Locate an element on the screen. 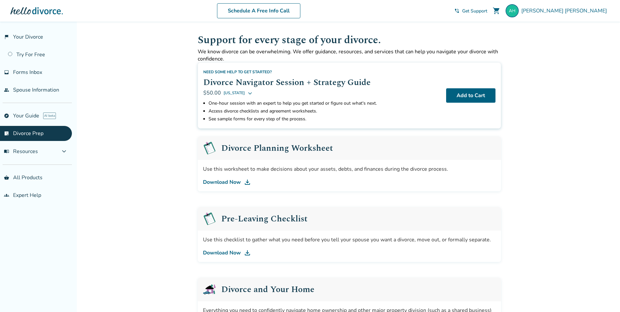 This screenshot has height=312, width=620. span: inbox is located at coordinates (7, 72).